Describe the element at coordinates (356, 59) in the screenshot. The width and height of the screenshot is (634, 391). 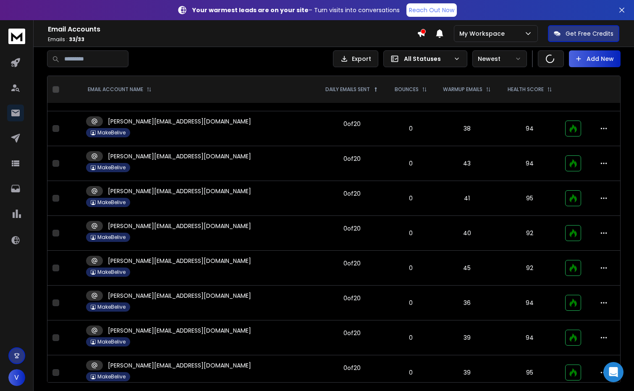
I see `button: Export` at that location.